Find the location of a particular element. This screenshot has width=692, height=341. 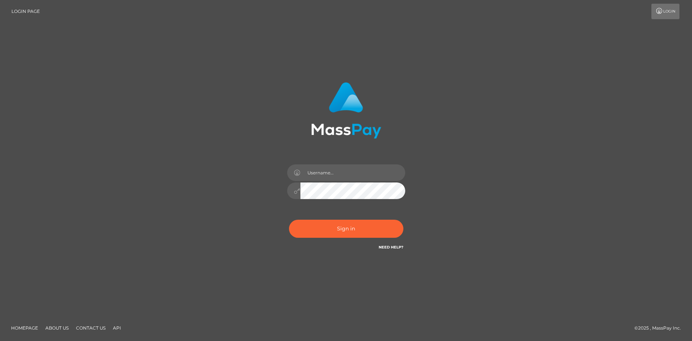

a: About Us is located at coordinates (57, 328).